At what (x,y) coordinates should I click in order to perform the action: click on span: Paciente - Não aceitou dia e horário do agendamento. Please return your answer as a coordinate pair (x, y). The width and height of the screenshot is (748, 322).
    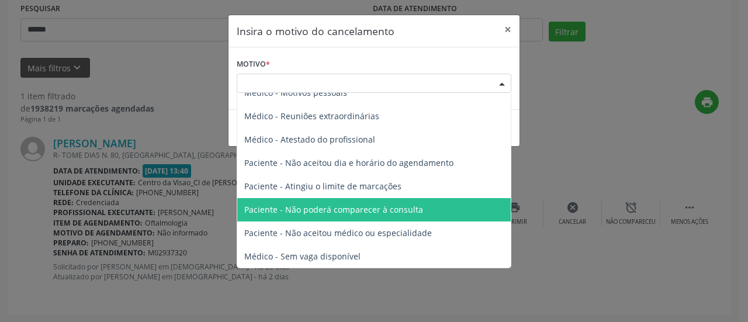
    Looking at the image, I should click on (349, 163).